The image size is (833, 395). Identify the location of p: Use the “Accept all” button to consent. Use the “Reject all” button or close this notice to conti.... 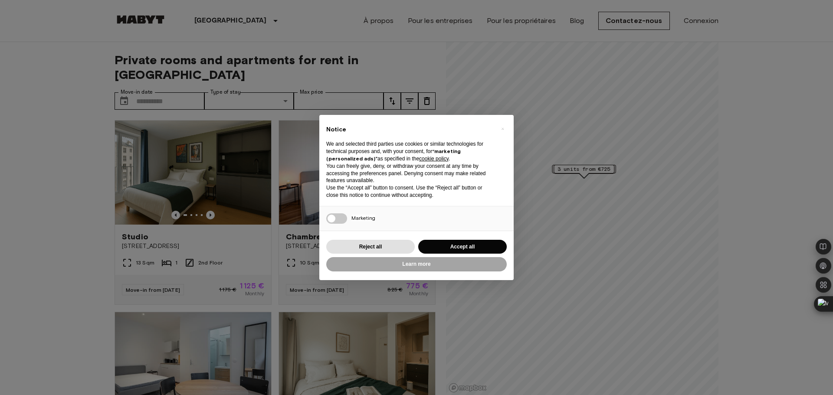
(410, 192).